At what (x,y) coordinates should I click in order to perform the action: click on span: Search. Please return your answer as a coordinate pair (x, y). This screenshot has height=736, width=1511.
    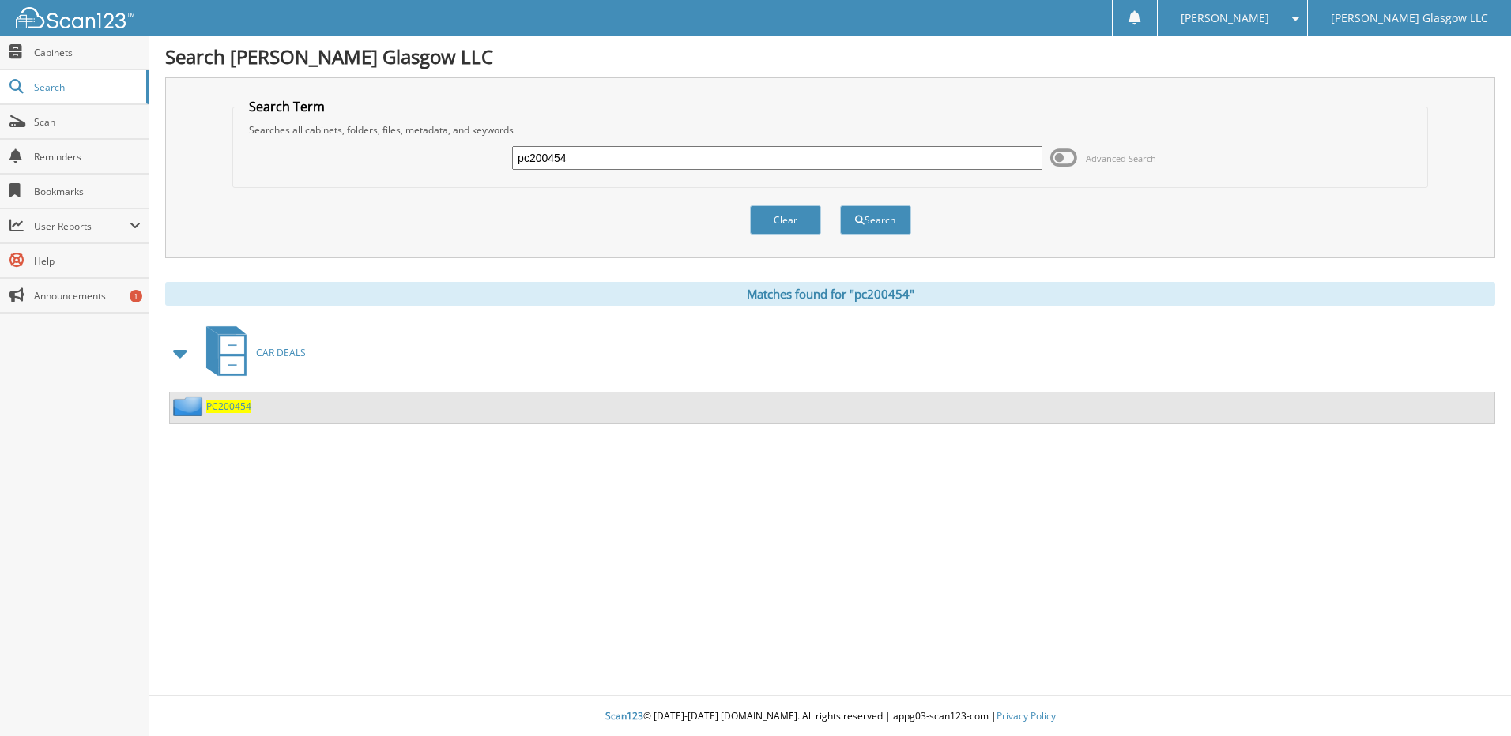
    Looking at the image, I should click on (86, 87).